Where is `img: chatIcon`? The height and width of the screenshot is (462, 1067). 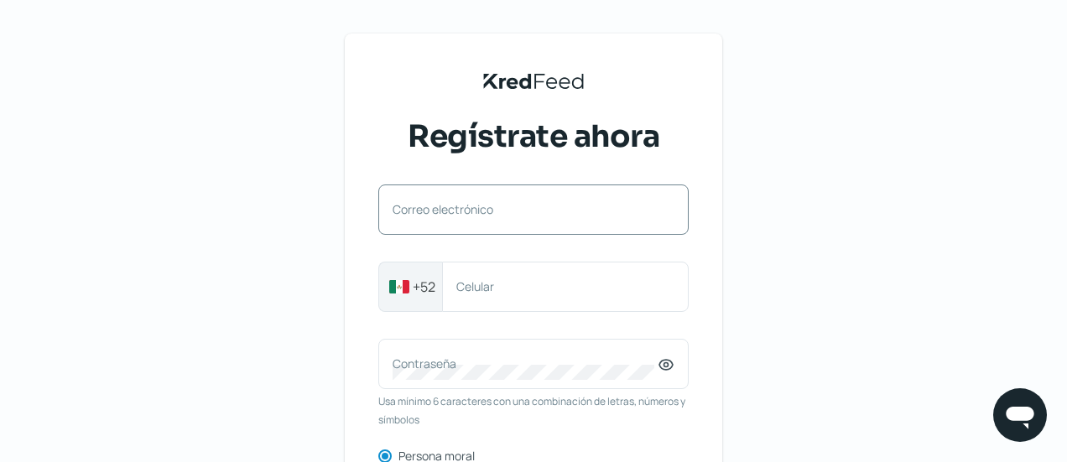
img: chatIcon is located at coordinates (1020, 415).